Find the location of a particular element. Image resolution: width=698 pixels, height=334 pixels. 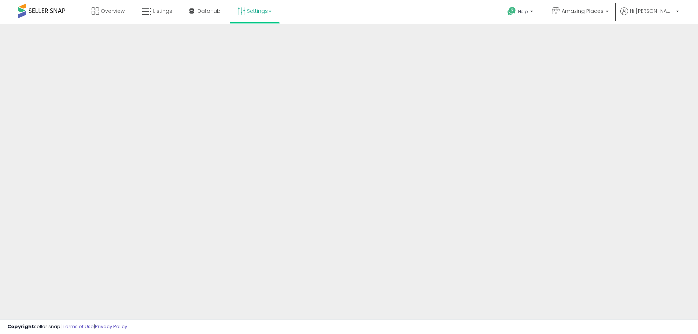

span: DataHub is located at coordinates (209, 11).